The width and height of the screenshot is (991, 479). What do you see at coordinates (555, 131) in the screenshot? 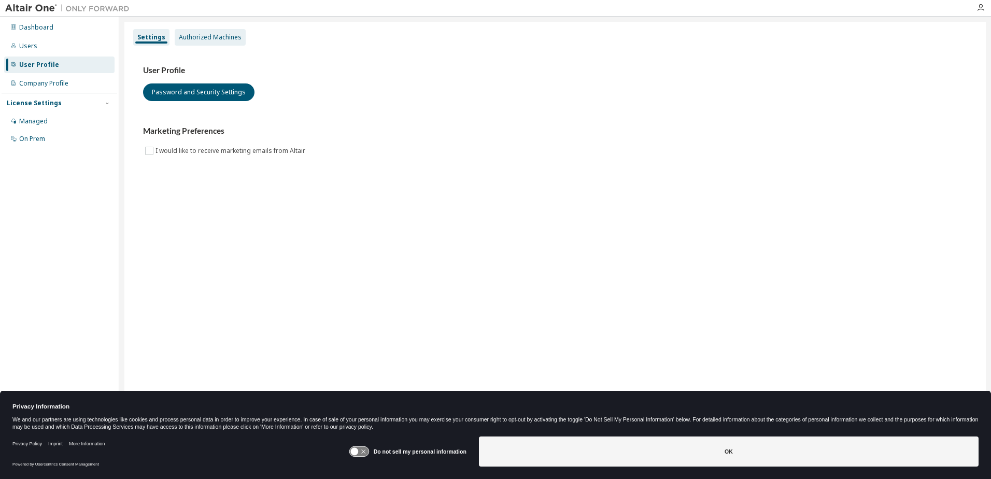
I see `h3: Marketing Preferences` at bounding box center [555, 131].